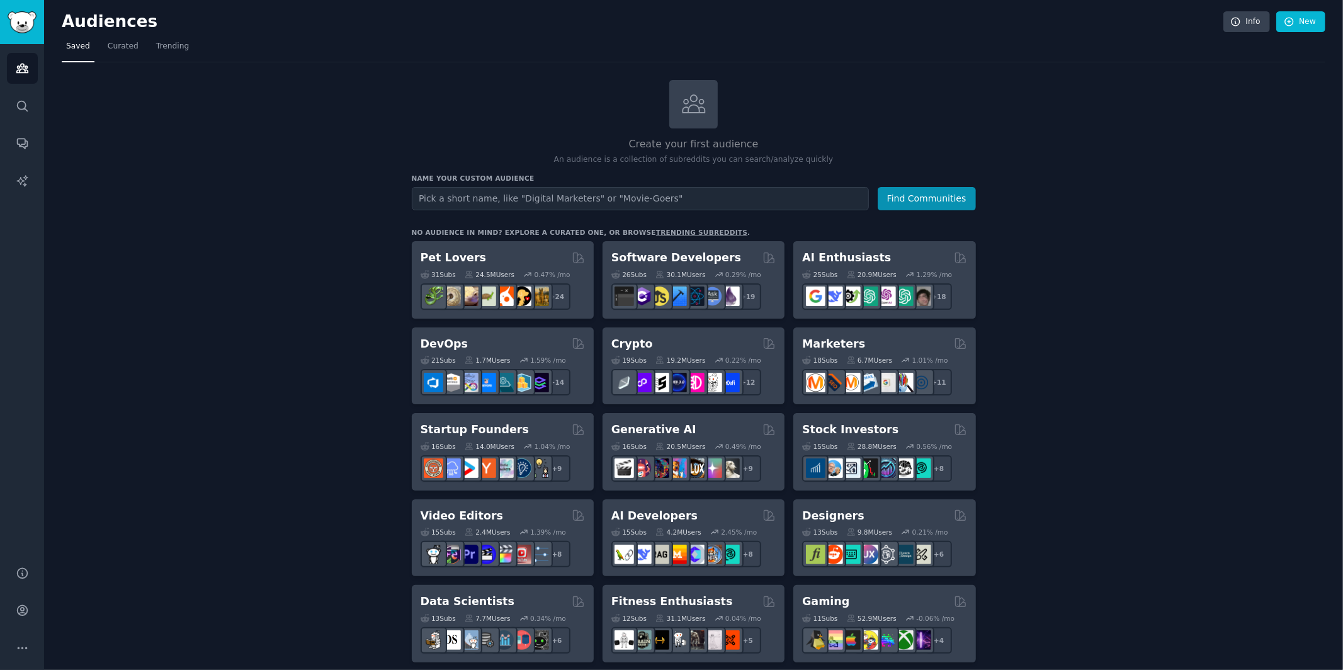 This screenshot has height=670, width=1343. What do you see at coordinates (834, 344) in the screenshot?
I see `h2: Marketers` at bounding box center [834, 344].